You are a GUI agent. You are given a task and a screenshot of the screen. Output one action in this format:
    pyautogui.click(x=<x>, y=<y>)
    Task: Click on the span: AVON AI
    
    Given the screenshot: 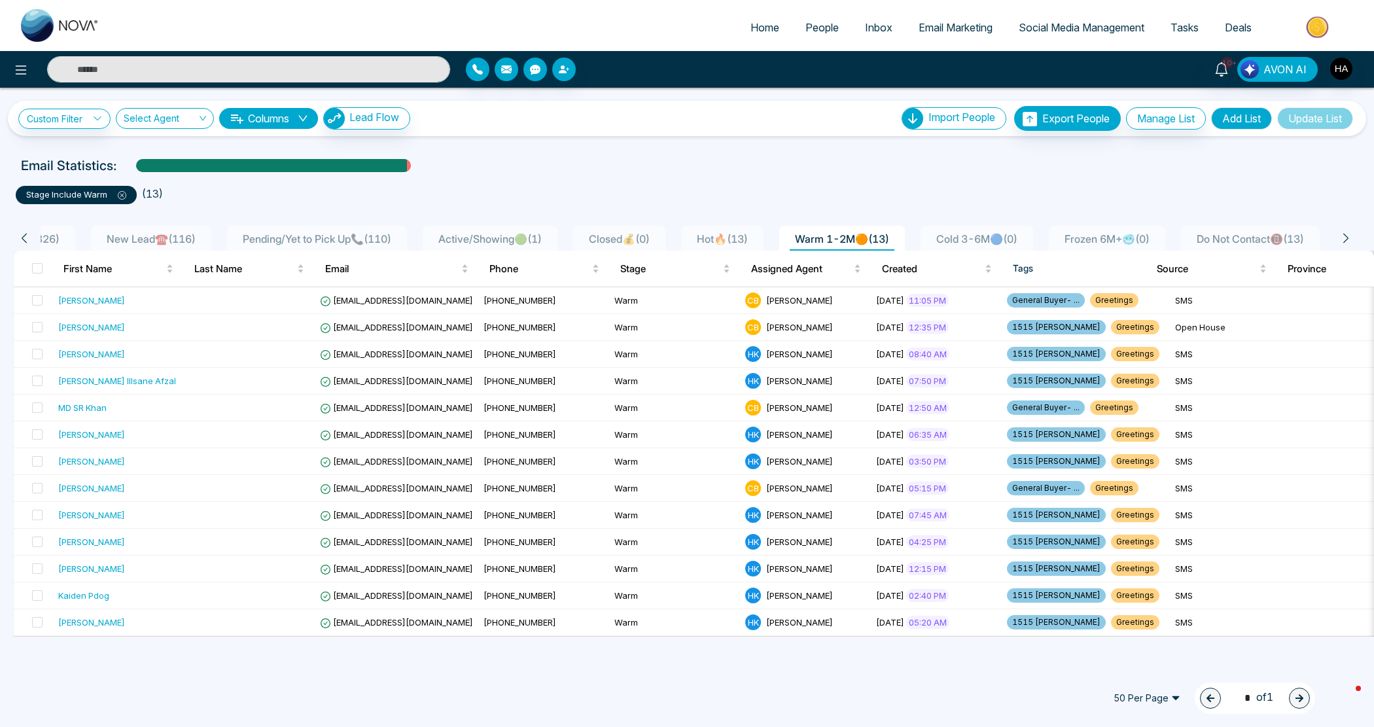 What is the action you would take?
    pyautogui.click(x=1285, y=69)
    